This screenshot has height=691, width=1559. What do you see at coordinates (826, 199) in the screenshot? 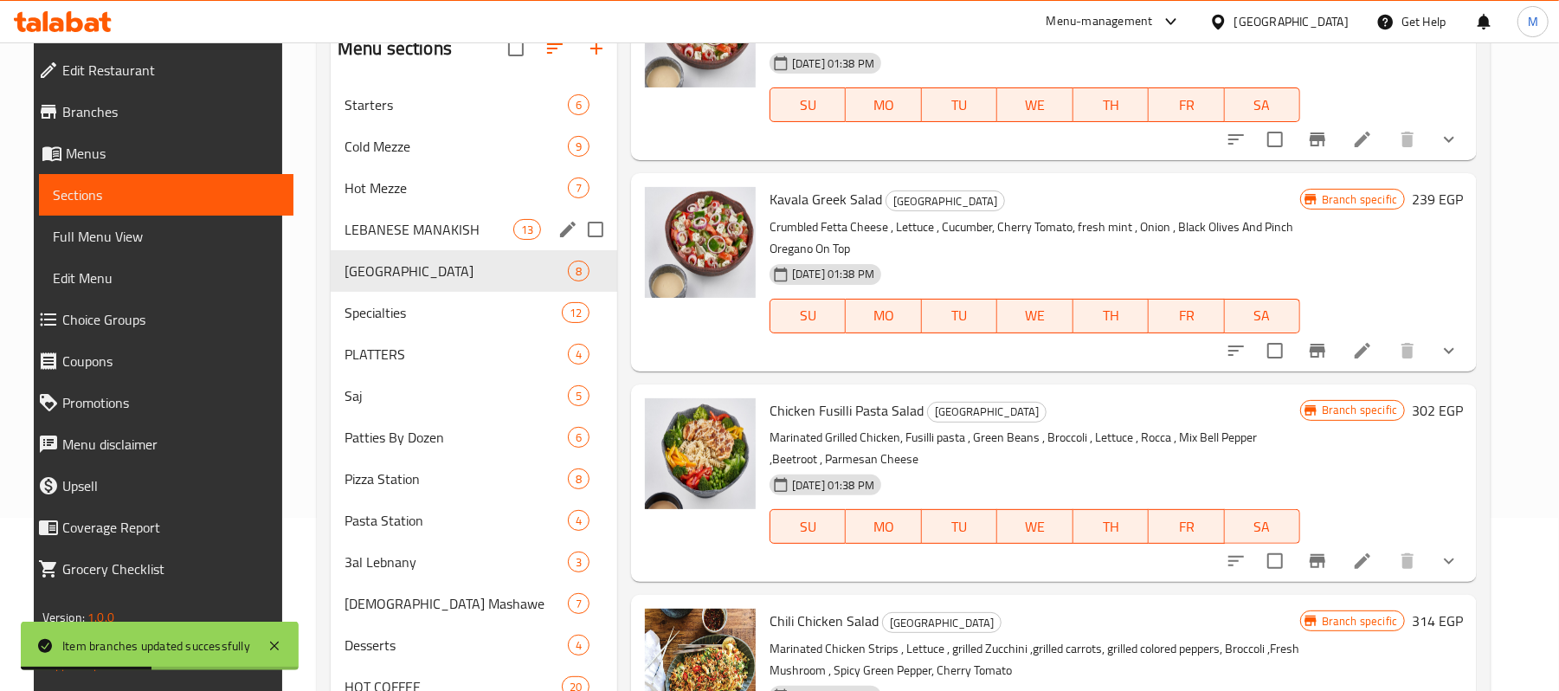
I see `span: Kavala Greek Salad` at bounding box center [826, 199].